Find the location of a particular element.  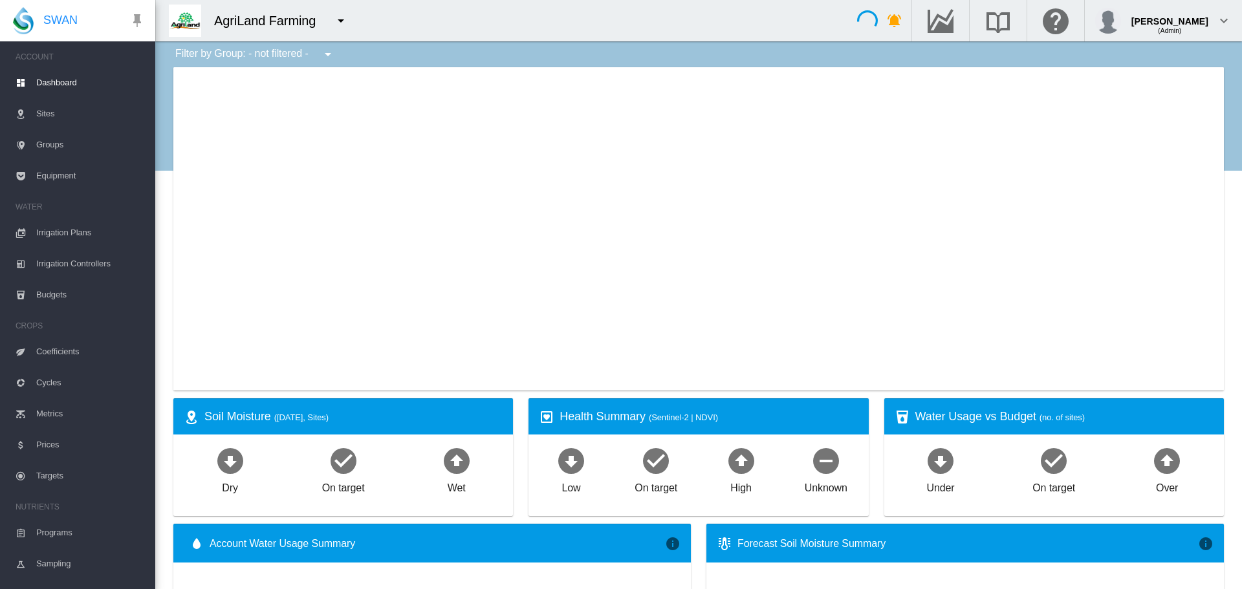

md-icon: Click here for help is located at coordinates (1056, 21).